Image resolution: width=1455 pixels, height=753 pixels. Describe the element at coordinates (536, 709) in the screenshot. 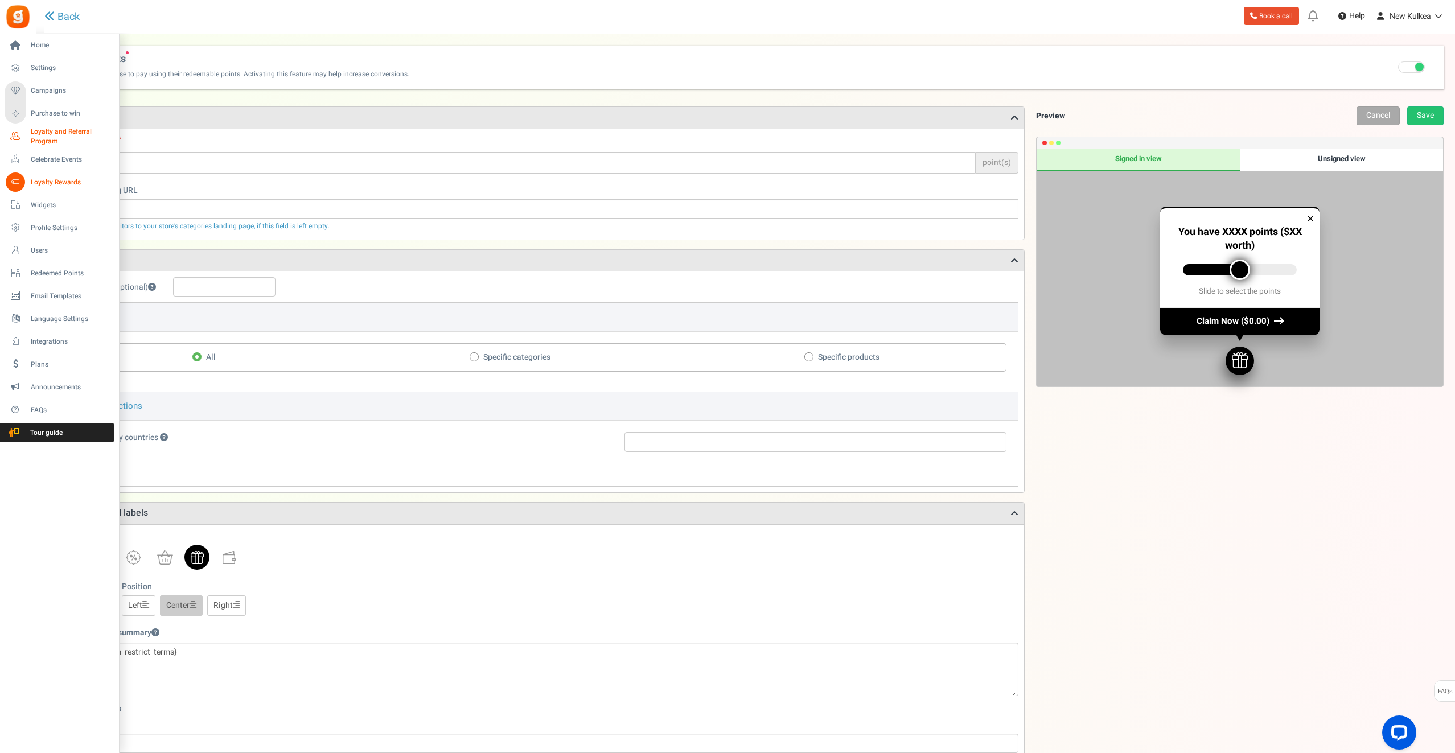

I see `h5: Language settings` at that location.